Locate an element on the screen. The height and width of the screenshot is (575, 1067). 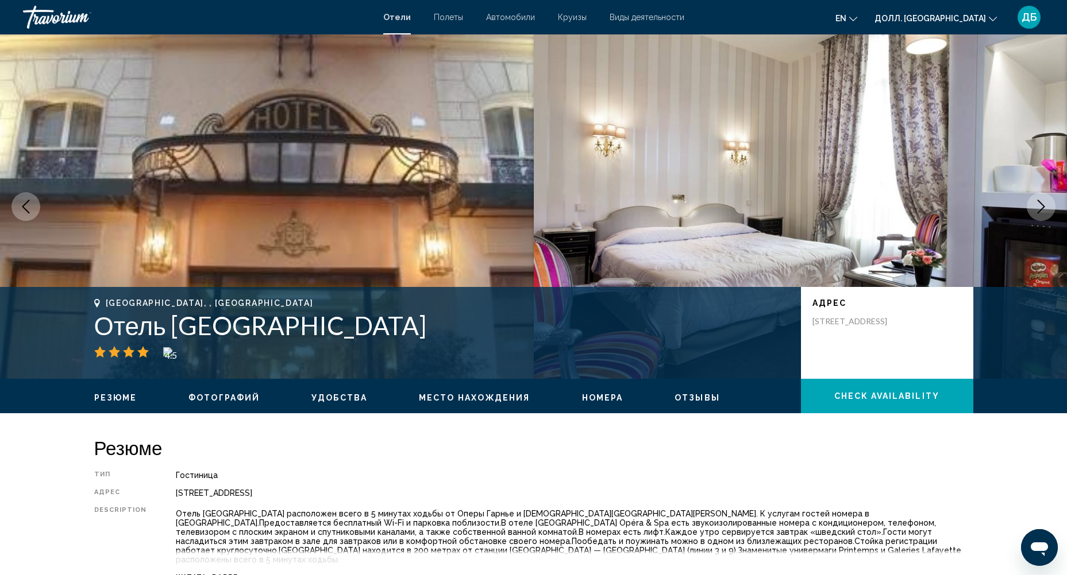
button: Предыдущее изображение is located at coordinates (26, 207).